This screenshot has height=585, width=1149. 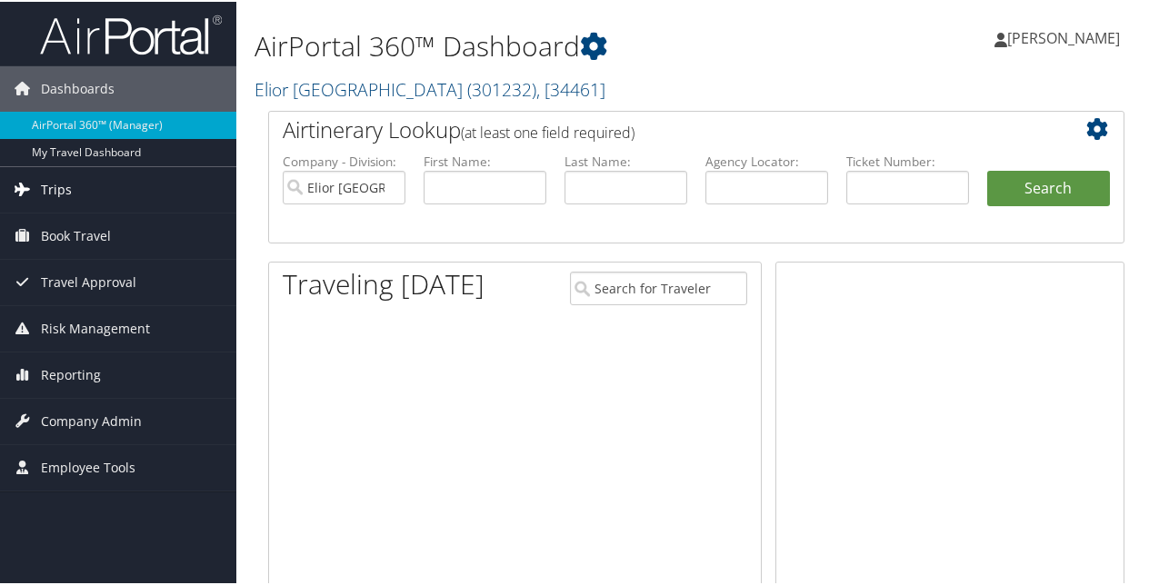 I want to click on button: Search, so click(x=1048, y=187).